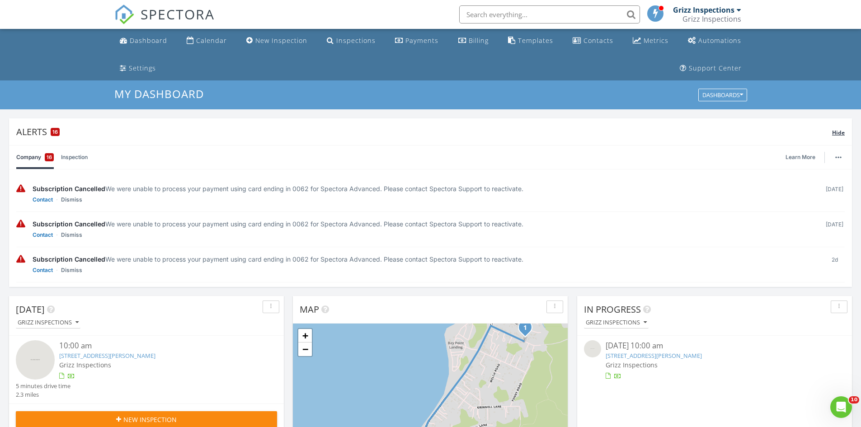 This screenshot has height=427, width=861. What do you see at coordinates (43, 395) in the screenshot?
I see `div: 2.3 miles` at bounding box center [43, 395].